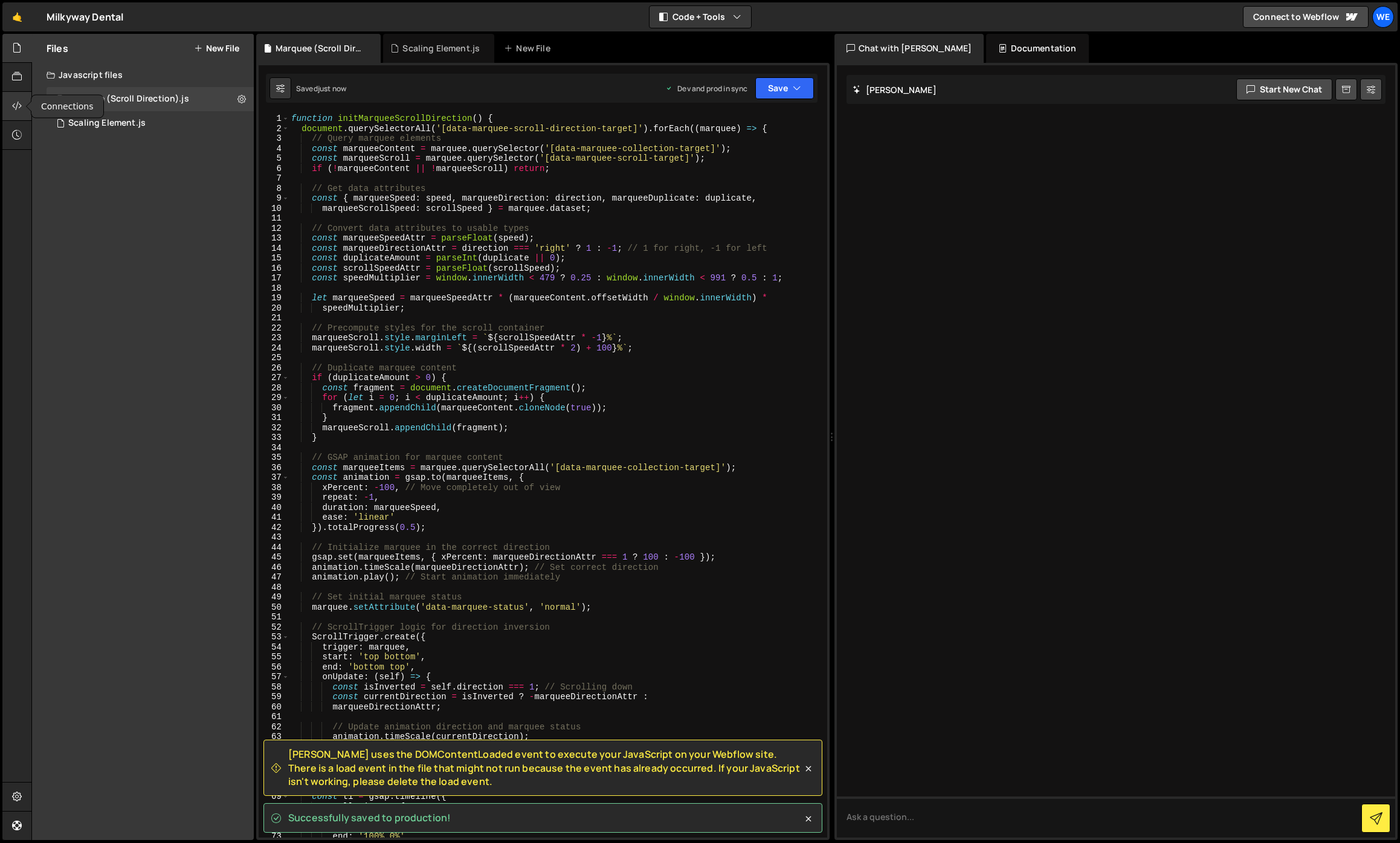  I want to click on div: 20, so click(274, 308).